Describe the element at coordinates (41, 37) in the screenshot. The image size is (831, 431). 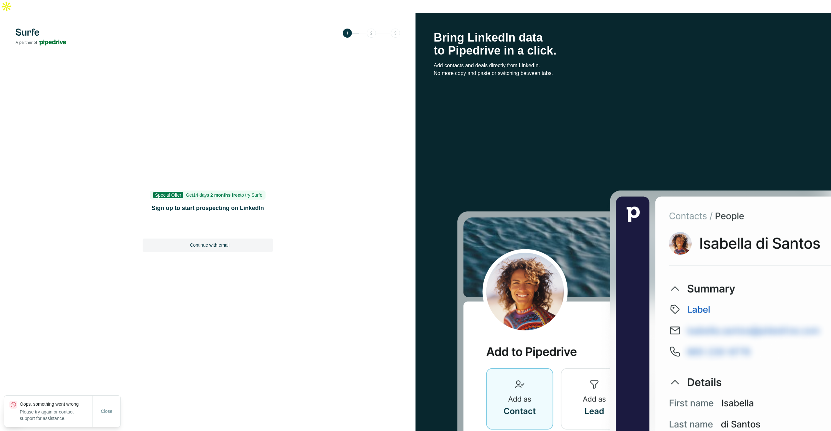
I see `img: Surfe's logo` at that location.